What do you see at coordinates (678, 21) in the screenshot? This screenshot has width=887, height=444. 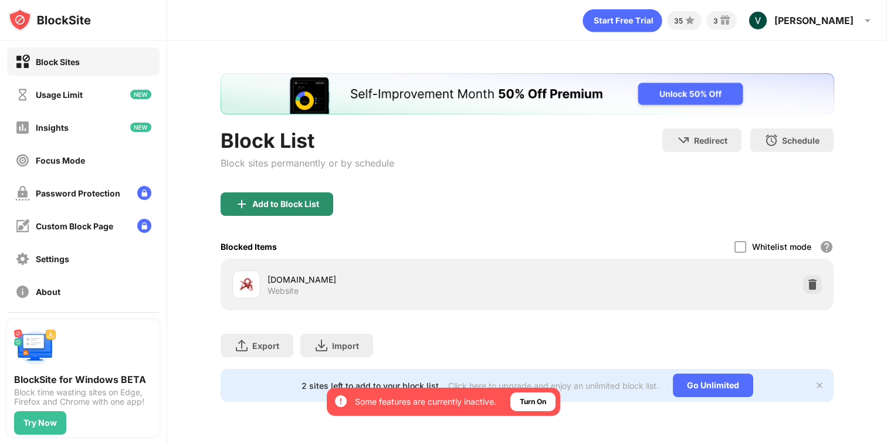 I see `div: 35` at bounding box center [678, 21].